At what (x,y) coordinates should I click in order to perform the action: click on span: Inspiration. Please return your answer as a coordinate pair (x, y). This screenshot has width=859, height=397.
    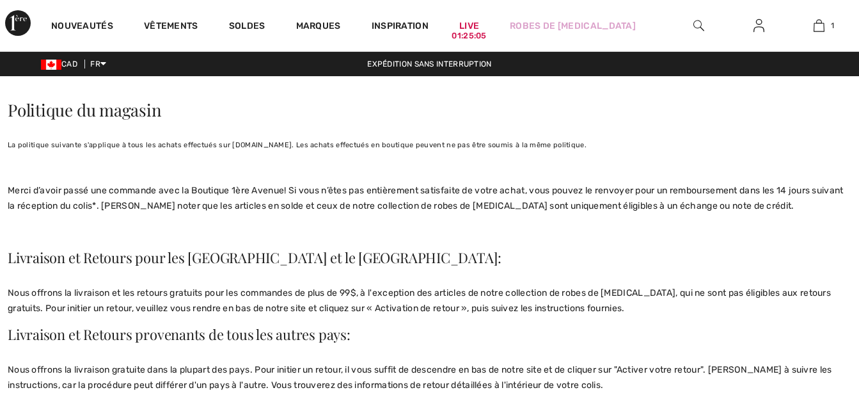
    Looking at the image, I should click on (400, 27).